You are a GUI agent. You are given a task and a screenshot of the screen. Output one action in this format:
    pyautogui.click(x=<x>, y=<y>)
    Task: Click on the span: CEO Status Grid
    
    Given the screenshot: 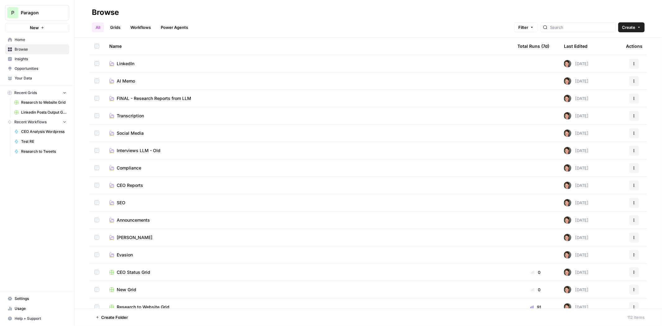 What is the action you would take?
    pyautogui.click(x=133, y=272)
    